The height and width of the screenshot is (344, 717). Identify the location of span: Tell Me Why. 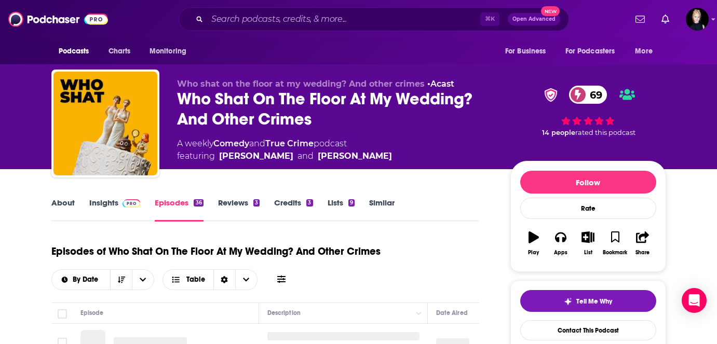
(594, 302).